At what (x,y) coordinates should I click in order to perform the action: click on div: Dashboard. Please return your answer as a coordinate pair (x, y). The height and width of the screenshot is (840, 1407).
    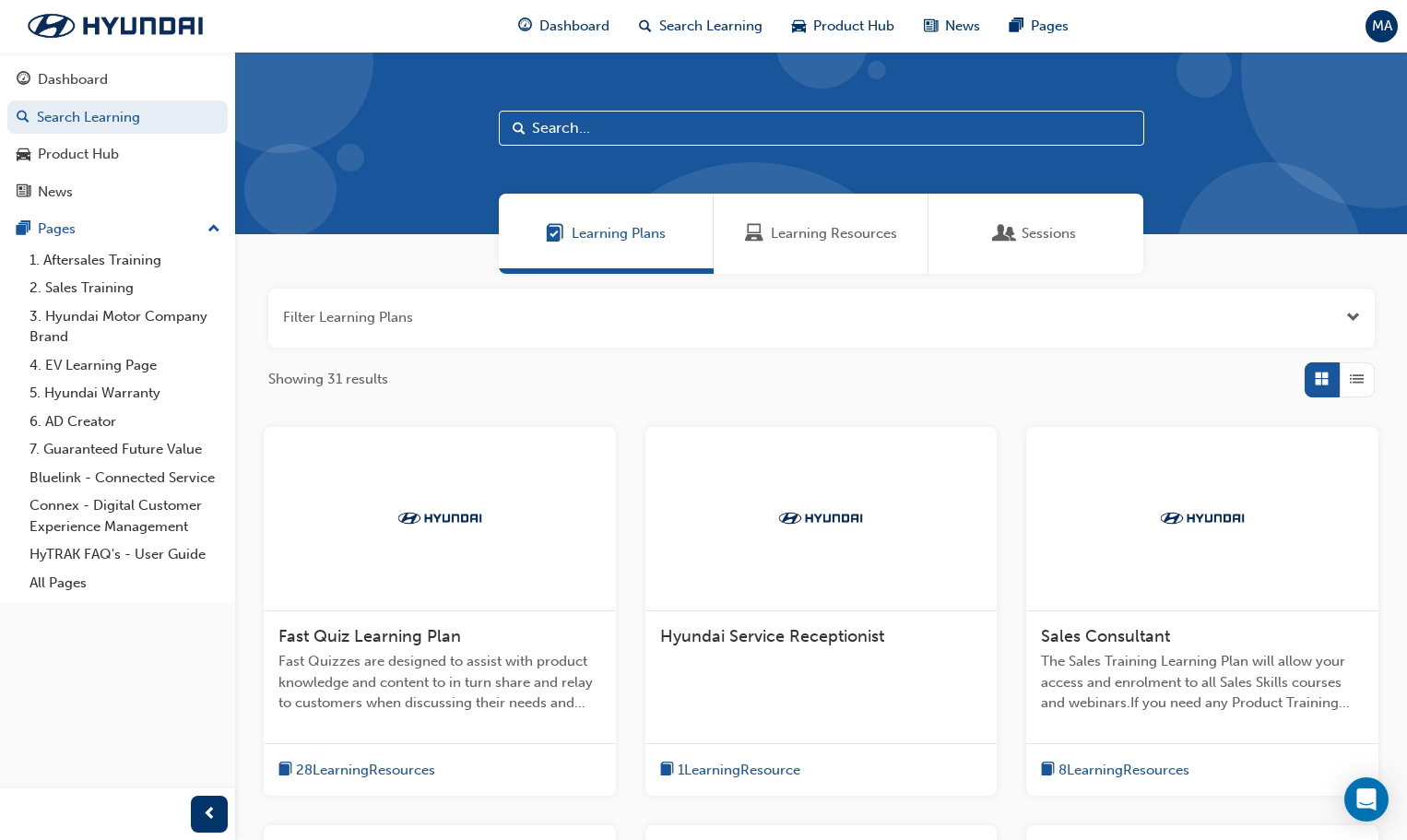
    Looking at the image, I should click on (73, 79).